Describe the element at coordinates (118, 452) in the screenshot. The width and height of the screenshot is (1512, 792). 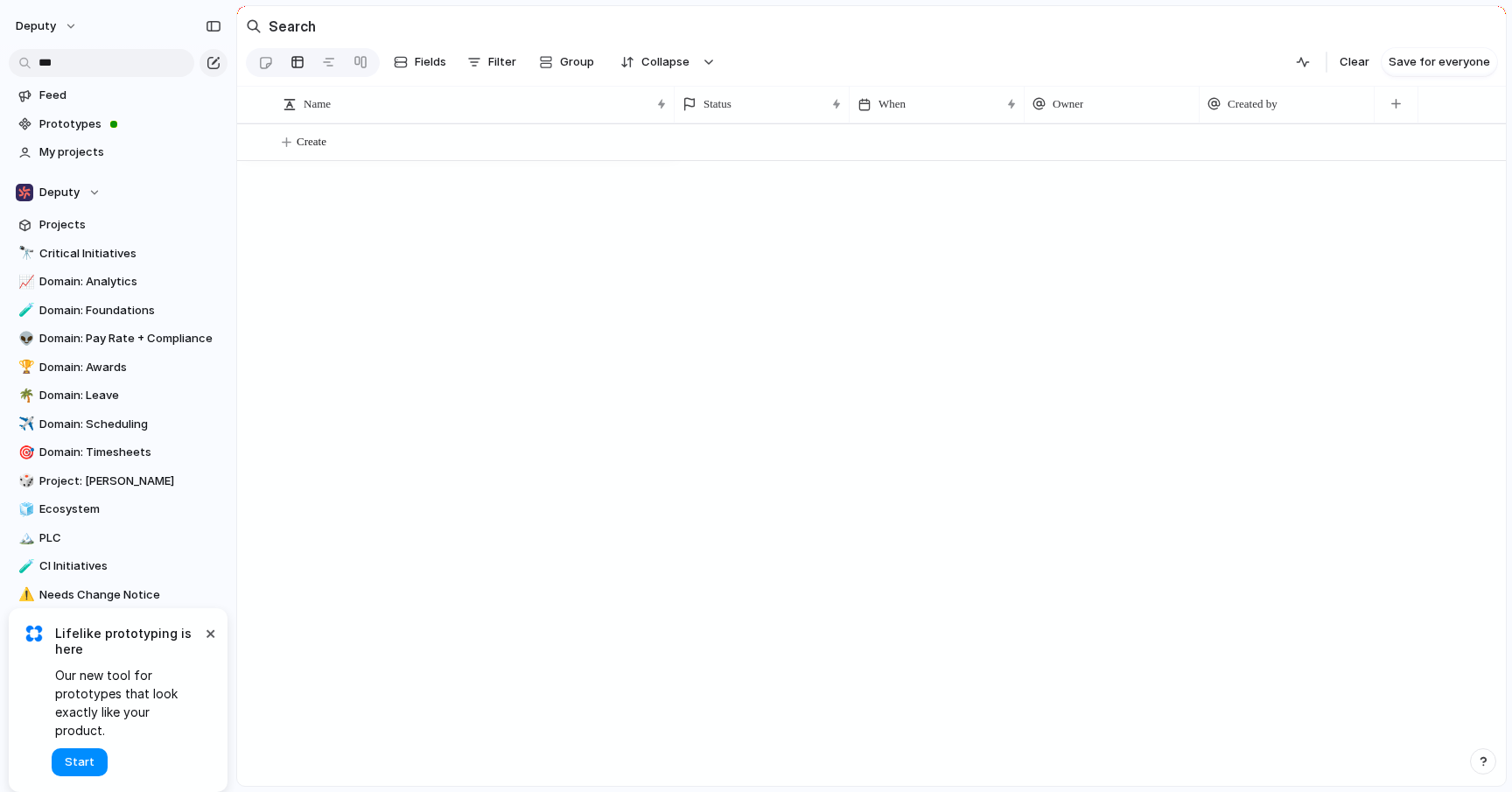
I see `div: 🎯Domain: Timesheets` at that location.